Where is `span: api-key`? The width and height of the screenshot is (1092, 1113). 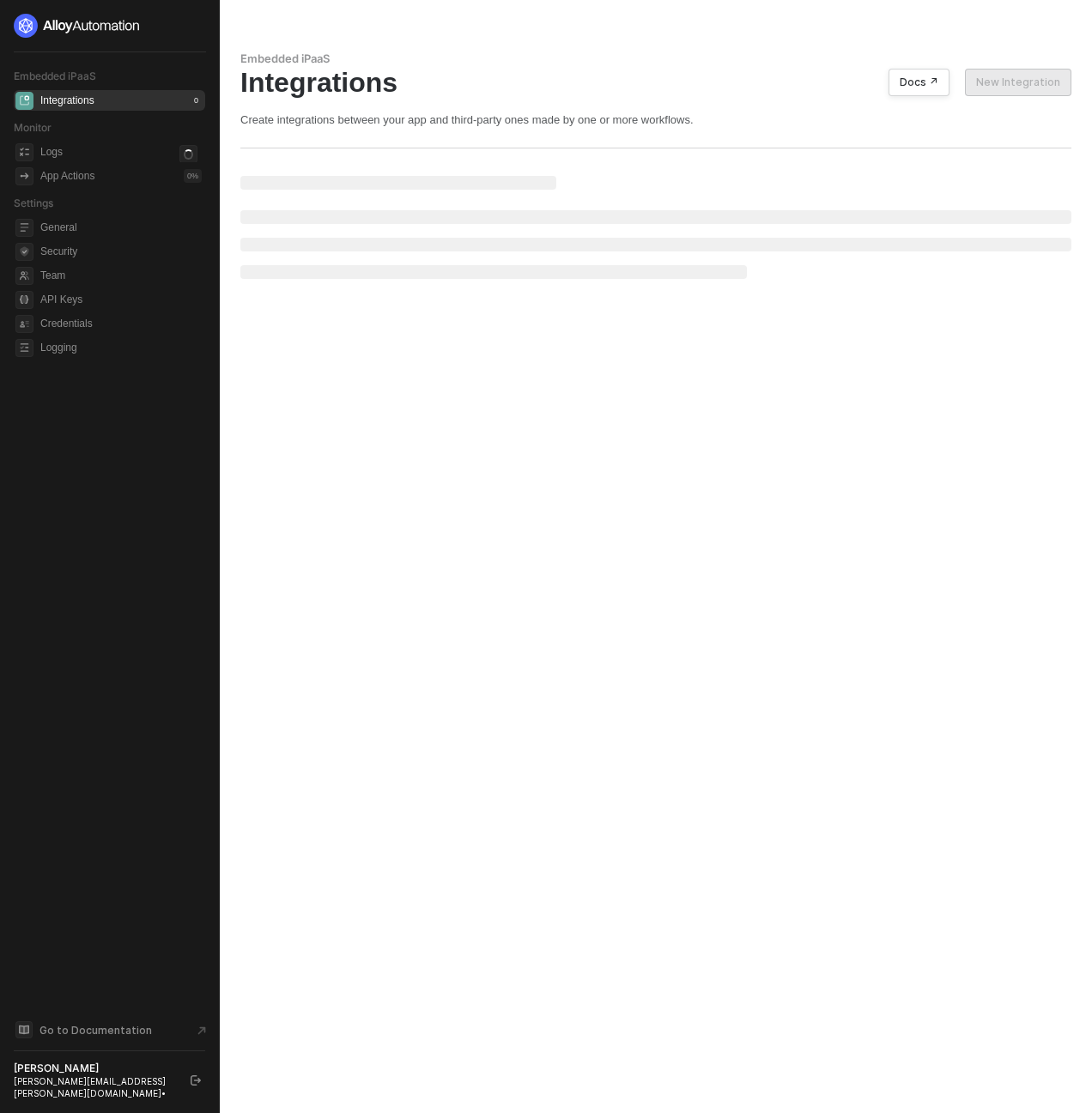
span: api-key is located at coordinates (24, 300).